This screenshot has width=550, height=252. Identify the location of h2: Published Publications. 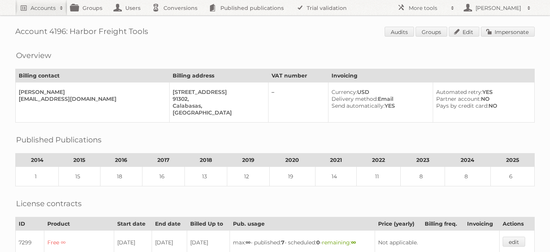
(59, 140).